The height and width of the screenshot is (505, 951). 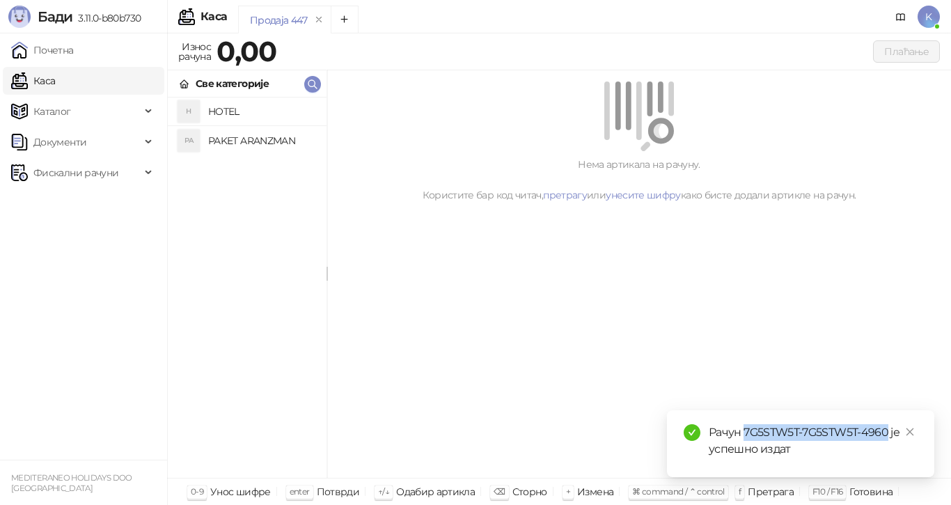 I want to click on span: K, so click(x=929, y=17).